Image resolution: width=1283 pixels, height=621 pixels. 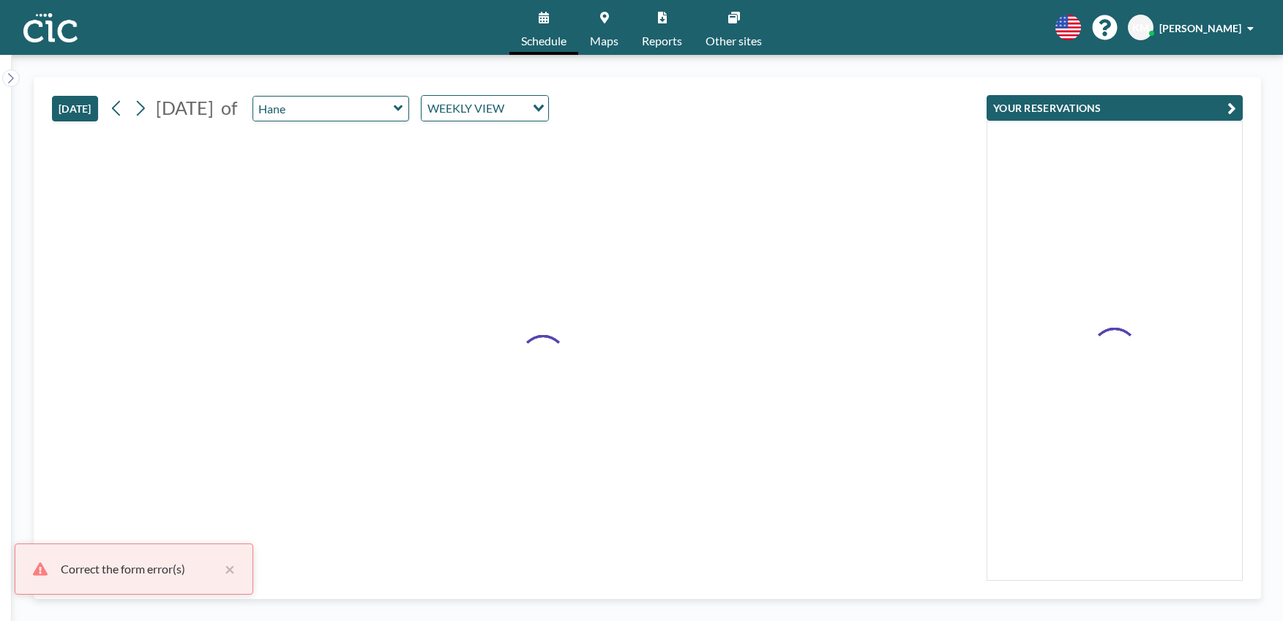 What do you see at coordinates (604, 41) in the screenshot?
I see `span: Maps` at bounding box center [604, 41].